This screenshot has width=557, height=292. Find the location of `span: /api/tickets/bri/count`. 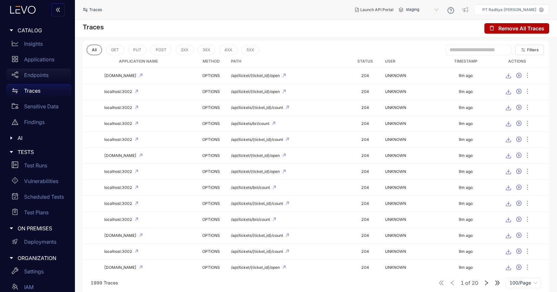

span: /api/tickets/bri/count is located at coordinates (250, 124).